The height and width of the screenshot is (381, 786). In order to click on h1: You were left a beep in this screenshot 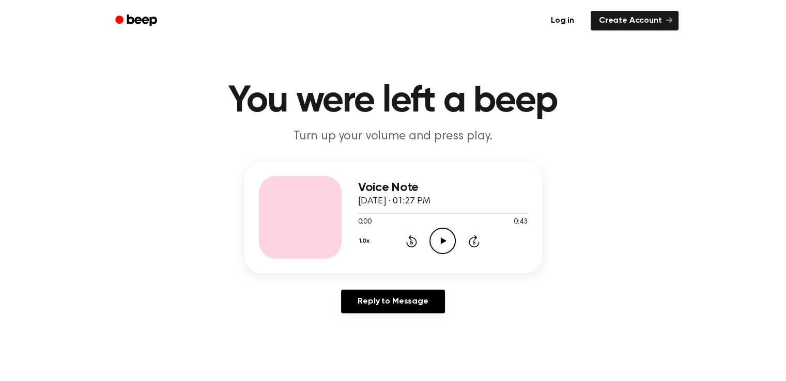, I will do `click(393, 101)`.